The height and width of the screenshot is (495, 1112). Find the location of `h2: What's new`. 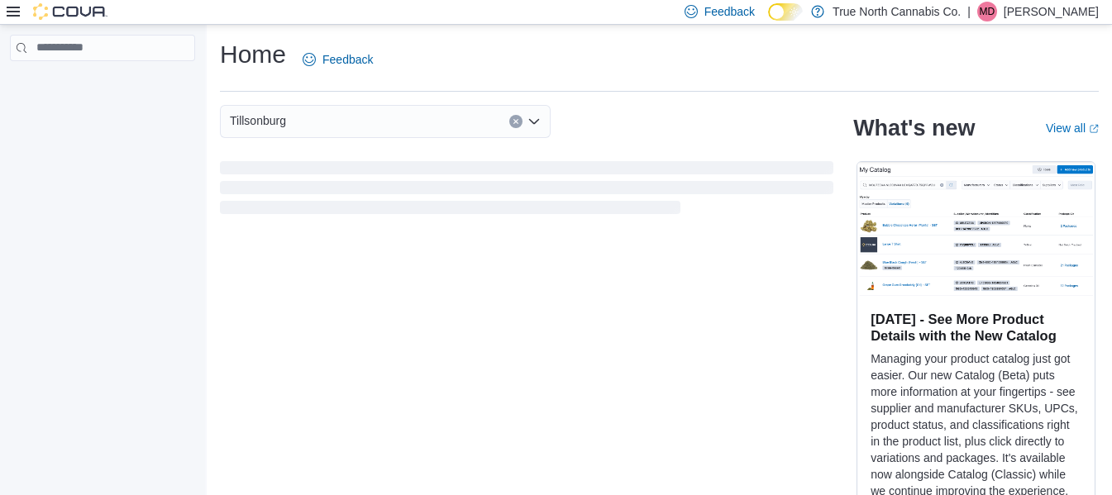

h2: What's new is located at coordinates (914, 128).